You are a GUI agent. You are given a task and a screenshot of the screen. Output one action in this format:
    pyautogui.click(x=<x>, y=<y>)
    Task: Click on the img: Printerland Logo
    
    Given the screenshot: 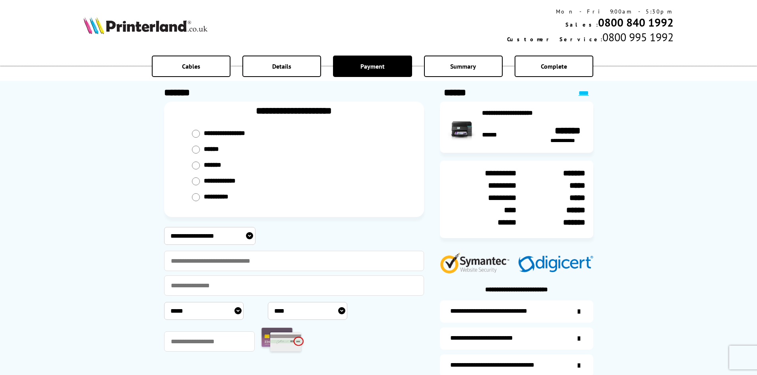 What is the action you would take?
    pyautogui.click(x=145, y=25)
    